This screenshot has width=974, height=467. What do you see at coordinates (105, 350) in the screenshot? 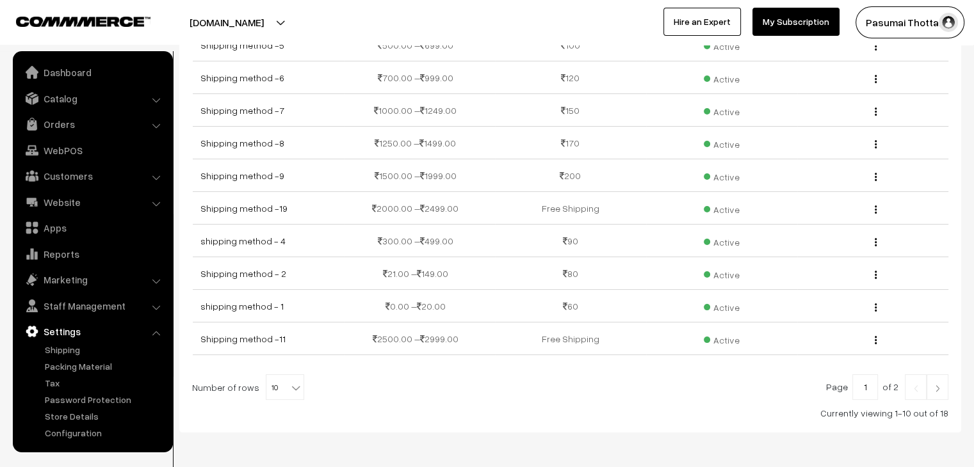
I see `a: Shipping` at bounding box center [105, 350].